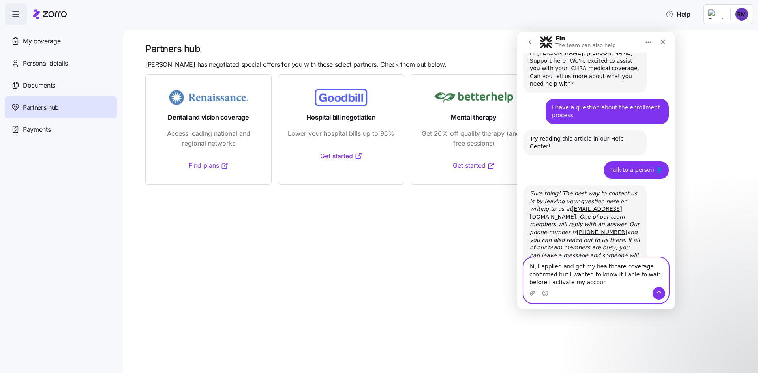  What do you see at coordinates (61, 107) in the screenshot?
I see `a: Partners hub` at bounding box center [61, 107].